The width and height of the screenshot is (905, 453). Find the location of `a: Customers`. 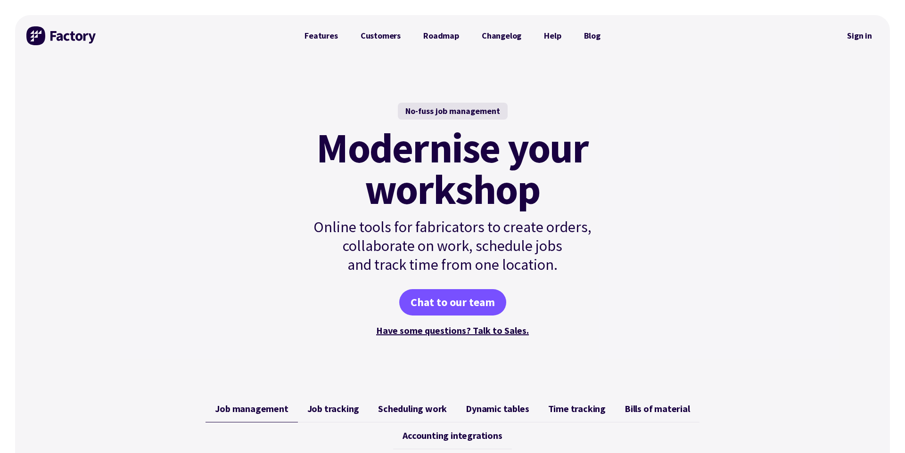

a: Customers is located at coordinates (380, 36).